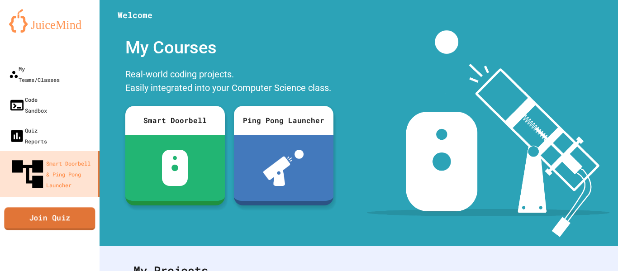  Describe the element at coordinates (175, 120) in the screenshot. I see `div: Smart Doorbell` at that location.